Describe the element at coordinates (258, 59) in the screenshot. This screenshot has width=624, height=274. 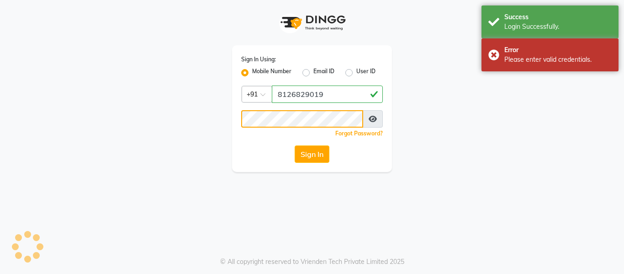
I see `label: Sign In Using:` at that location.